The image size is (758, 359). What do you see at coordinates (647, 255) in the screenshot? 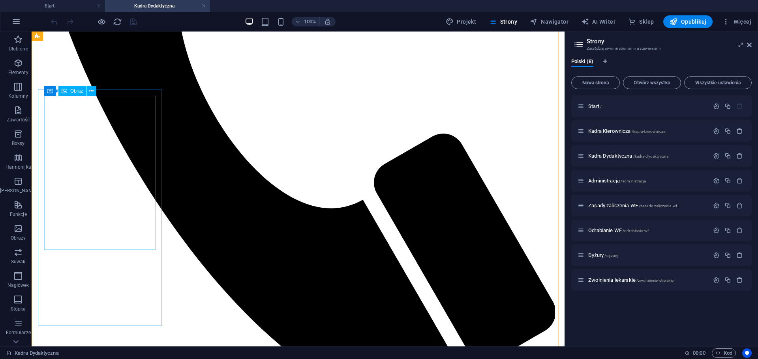
I see `div: Dyżury/dyzury` at bounding box center [647, 255].